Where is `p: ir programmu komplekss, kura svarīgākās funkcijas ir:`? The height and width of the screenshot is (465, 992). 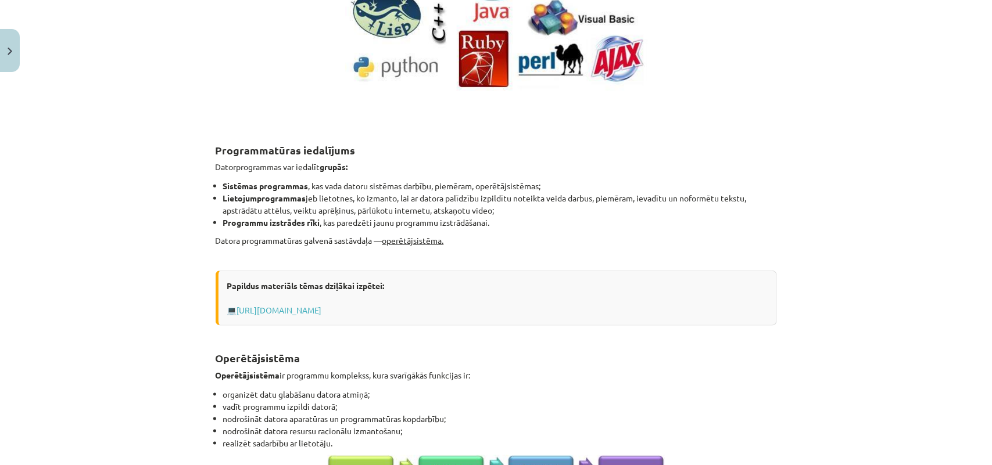
p: ir programmu komplekss, kura svarīgākās funkcijas ir: is located at coordinates (496, 375).